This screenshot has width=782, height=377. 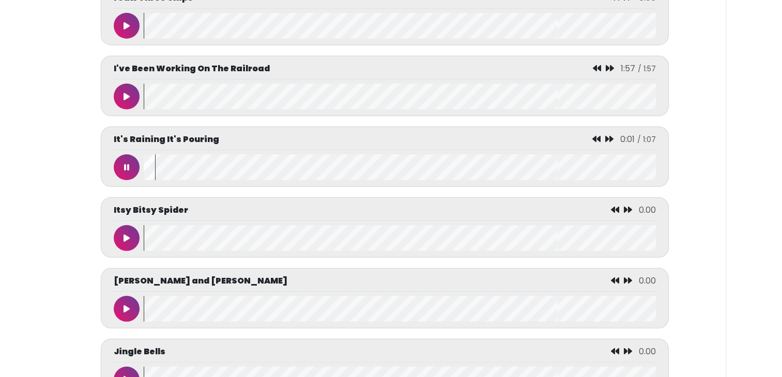 What do you see at coordinates (627, 139) in the screenshot?
I see `span: 0:01` at bounding box center [627, 139].